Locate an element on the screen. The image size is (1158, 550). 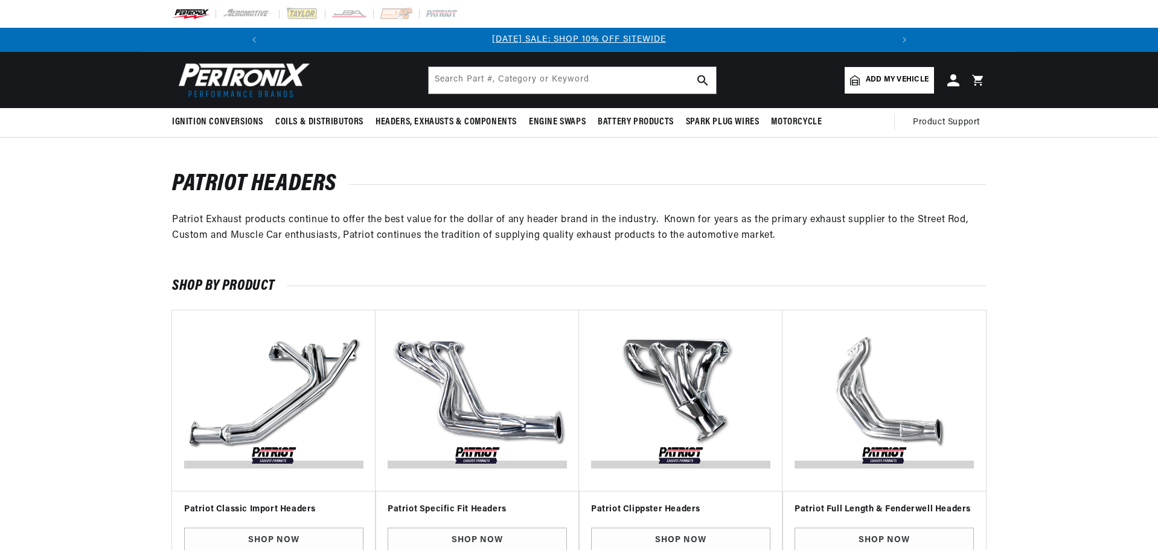
img: Patriot-Fenderwell-111-v1590437195265.jpg is located at coordinates (884, 400).